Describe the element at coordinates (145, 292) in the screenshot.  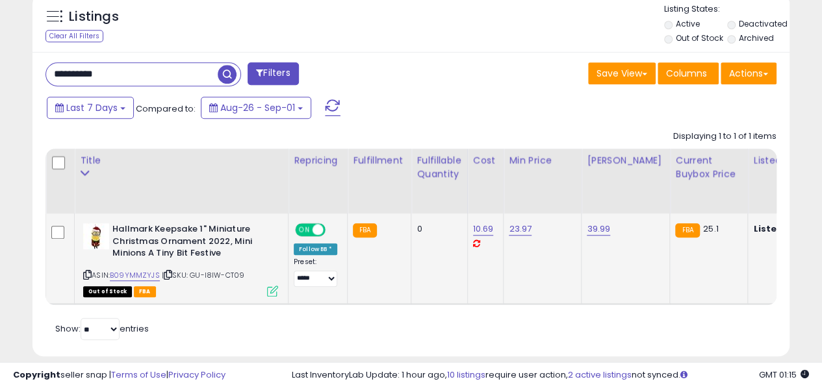
I see `span: FBA` at that location.